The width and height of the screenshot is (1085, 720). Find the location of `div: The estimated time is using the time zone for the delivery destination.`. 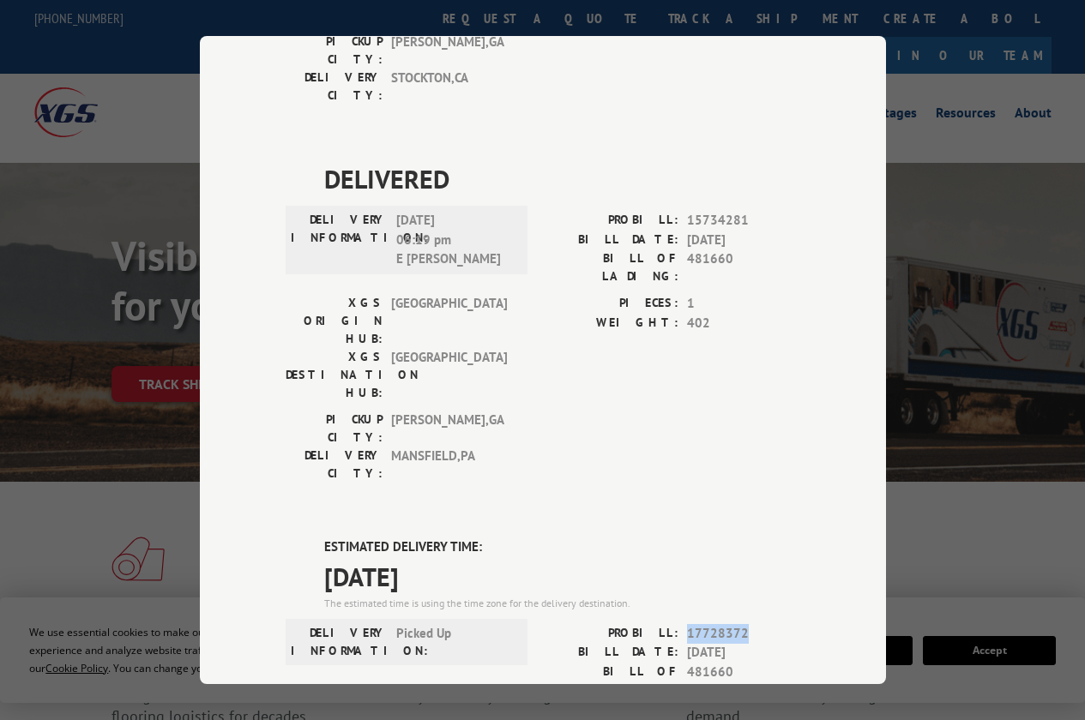

div: The estimated time is using the time zone for the delivery destination. is located at coordinates (562, 604).